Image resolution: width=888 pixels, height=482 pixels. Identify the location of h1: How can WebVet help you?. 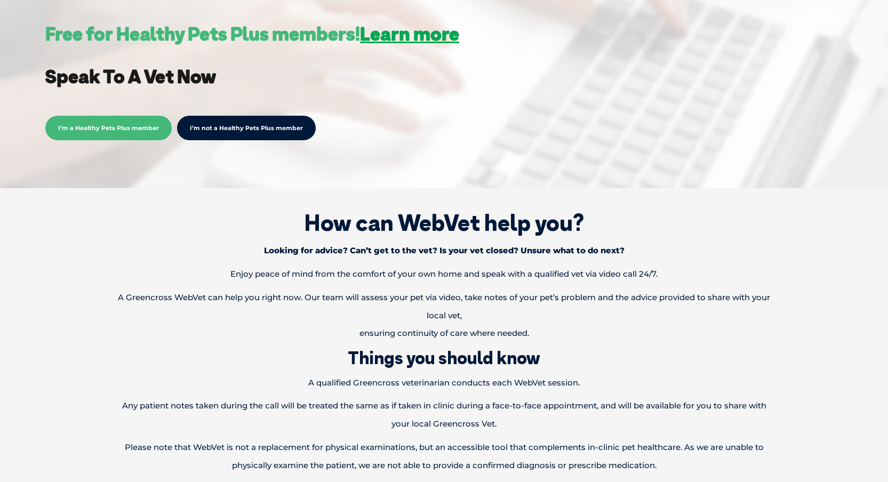
(444, 223).